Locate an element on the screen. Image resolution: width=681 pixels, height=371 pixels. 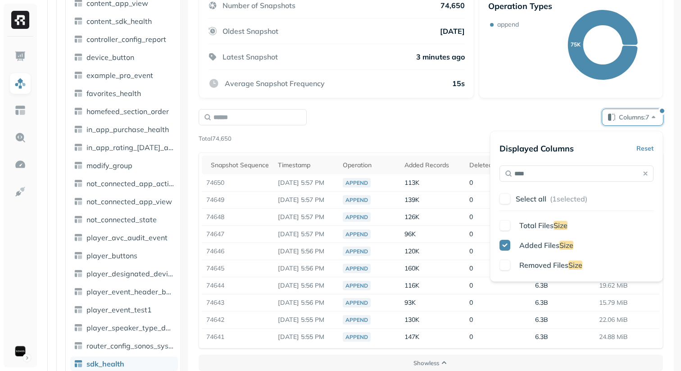
span: 130K is located at coordinates (412, 319).